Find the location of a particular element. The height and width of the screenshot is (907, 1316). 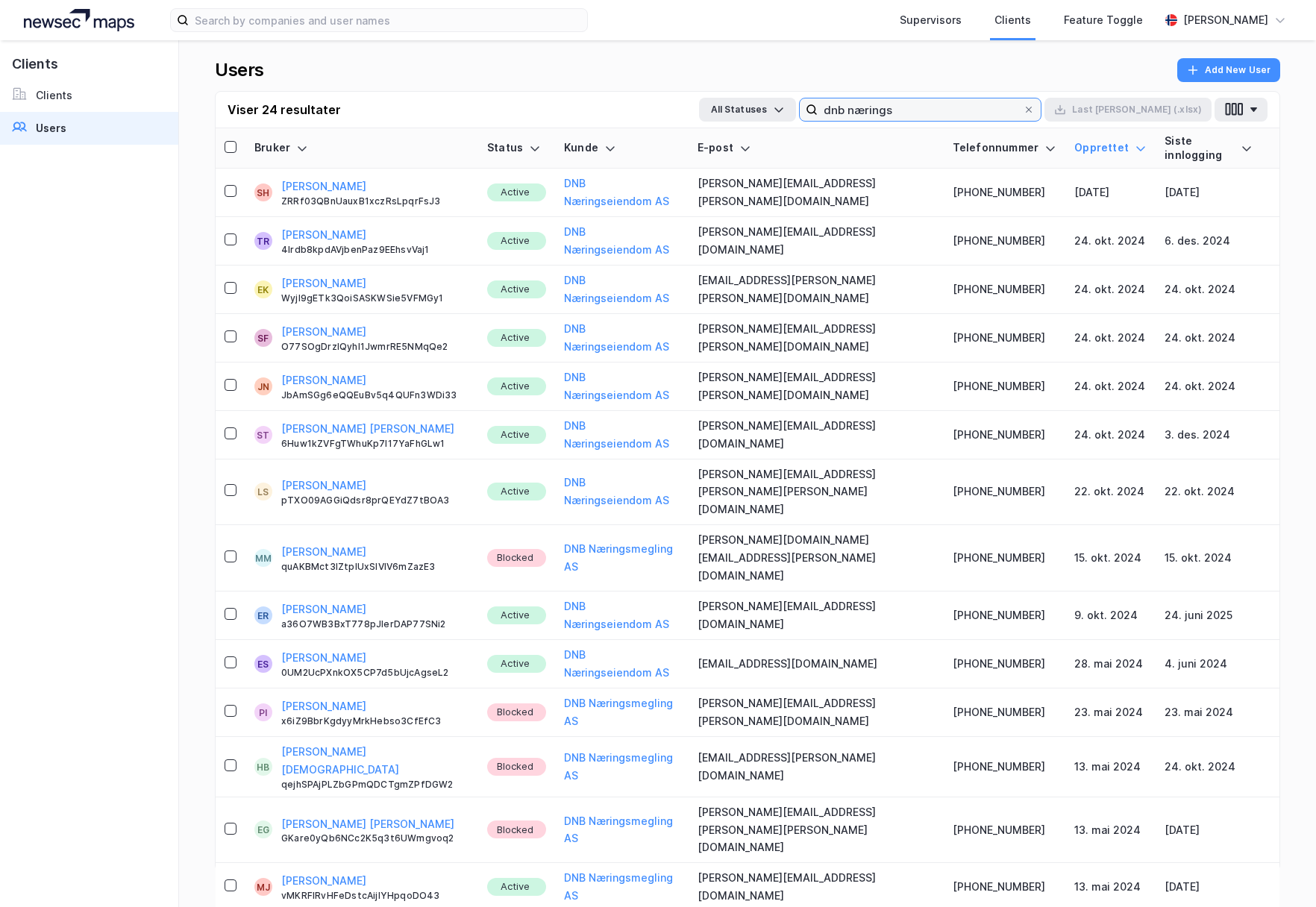

img: logo.a4113a55bc3d86da70a041830d287a7e.svg is located at coordinates (79, 20).